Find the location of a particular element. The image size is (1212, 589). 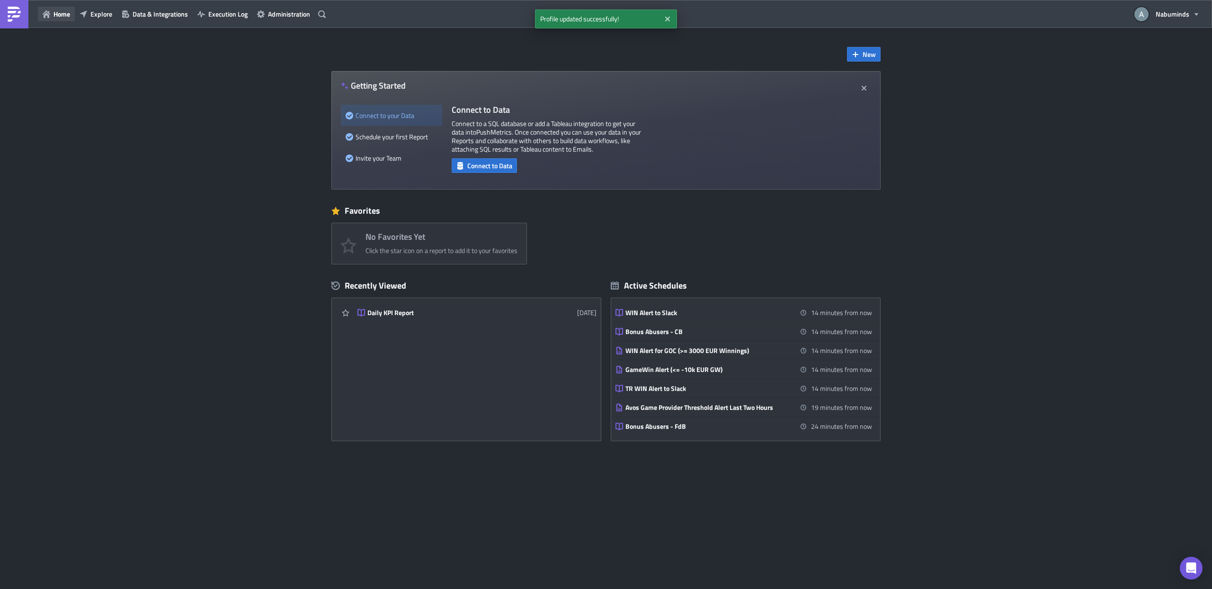

button: Close is located at coordinates (668, 19).